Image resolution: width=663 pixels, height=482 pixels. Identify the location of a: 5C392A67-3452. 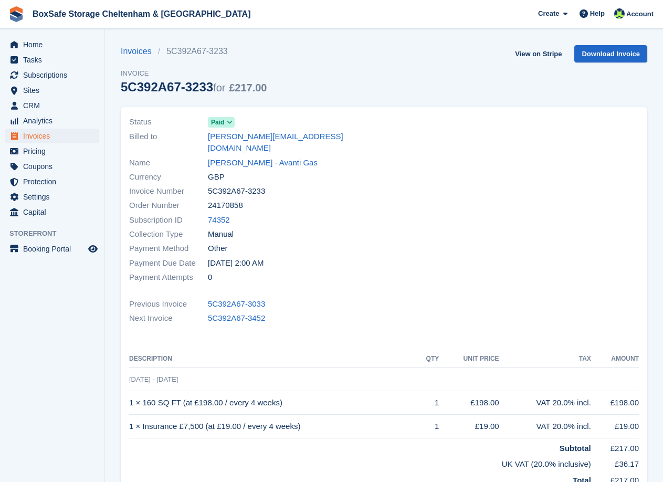
(236, 318).